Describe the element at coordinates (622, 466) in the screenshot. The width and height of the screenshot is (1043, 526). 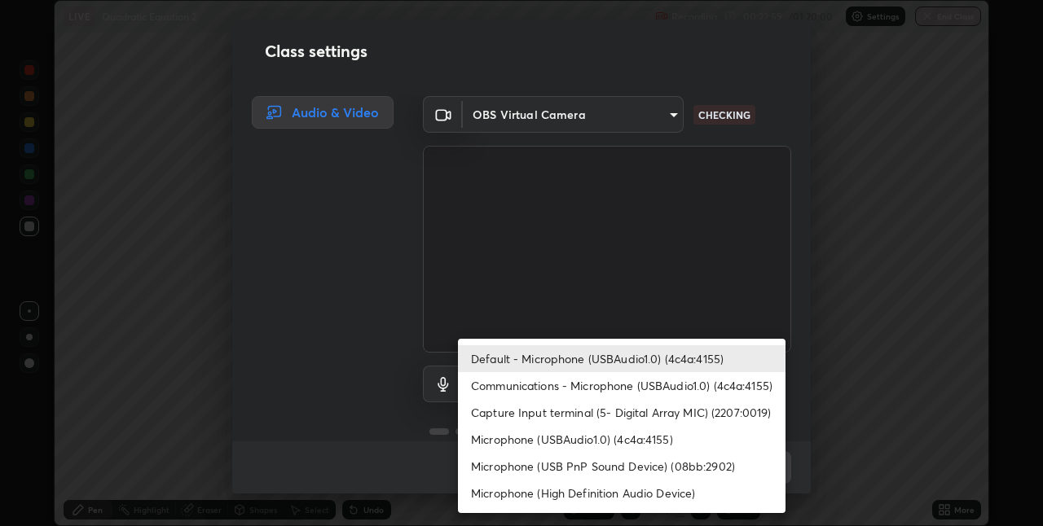
I see `li: Microphone (USB PnP Sound Device) (08bb:2902)` at that location.